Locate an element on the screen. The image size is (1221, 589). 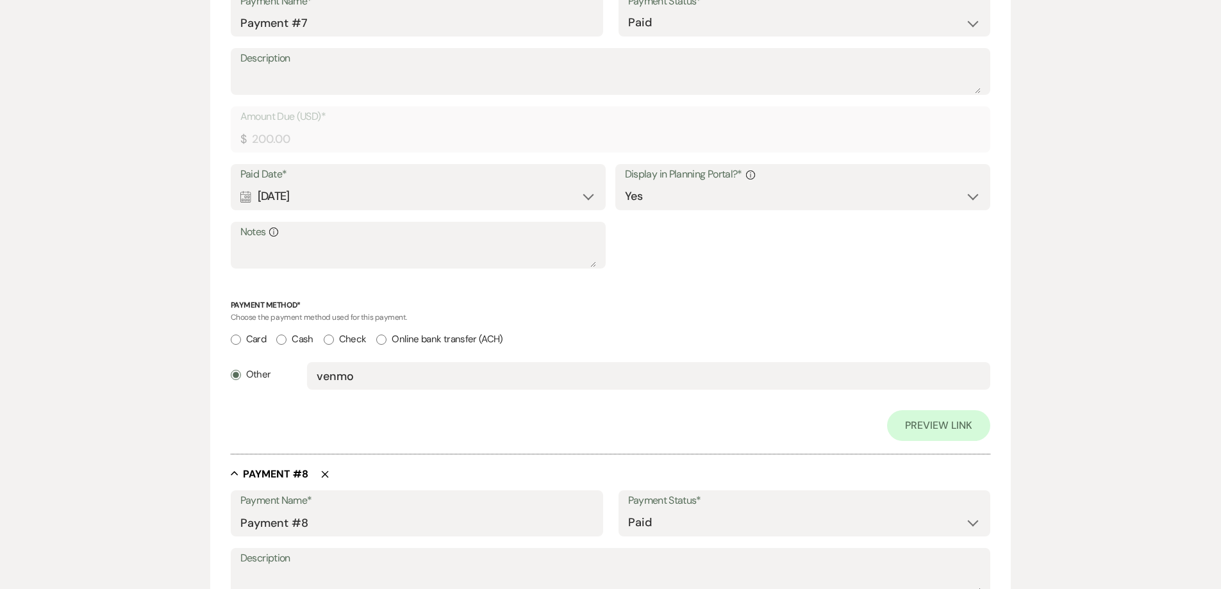
span: Choose the payment method used for this payment. is located at coordinates (319, 317).